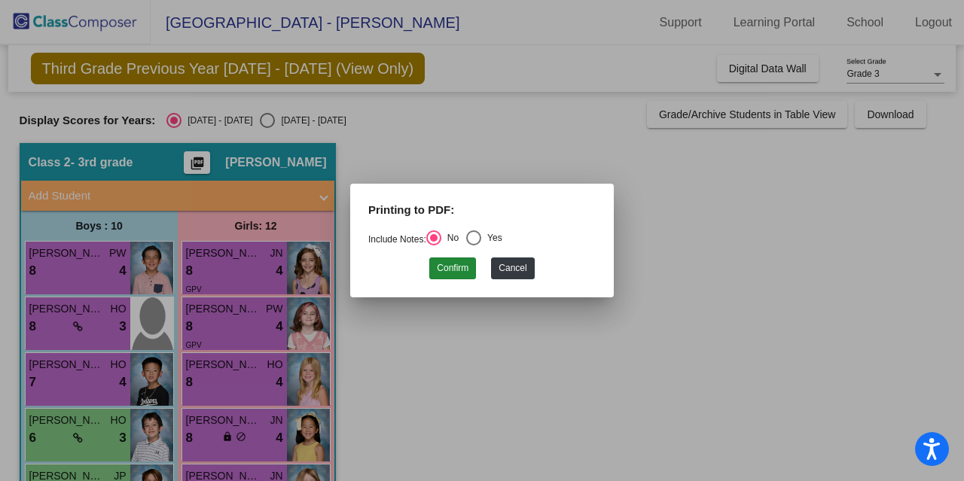 The image size is (964, 481). I want to click on a: Include Notes:, so click(397, 239).